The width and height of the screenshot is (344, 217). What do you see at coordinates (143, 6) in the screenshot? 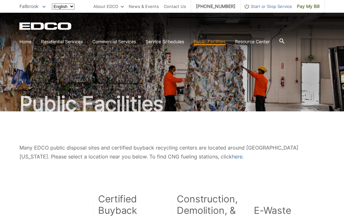
I see `a: News & Events` at bounding box center [143, 6].